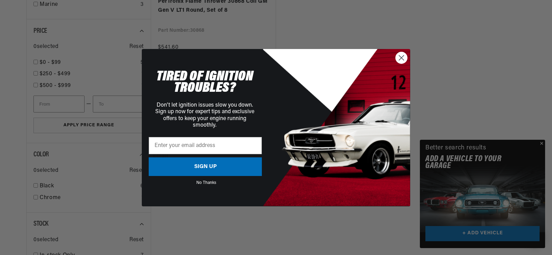 Image resolution: width=552 pixels, height=255 pixels. Describe the element at coordinates (205, 115) in the screenshot. I see `span: Don't let ignition issues slow you down. Sign up now for expert tips and exclusive offers to keep...` at that location.